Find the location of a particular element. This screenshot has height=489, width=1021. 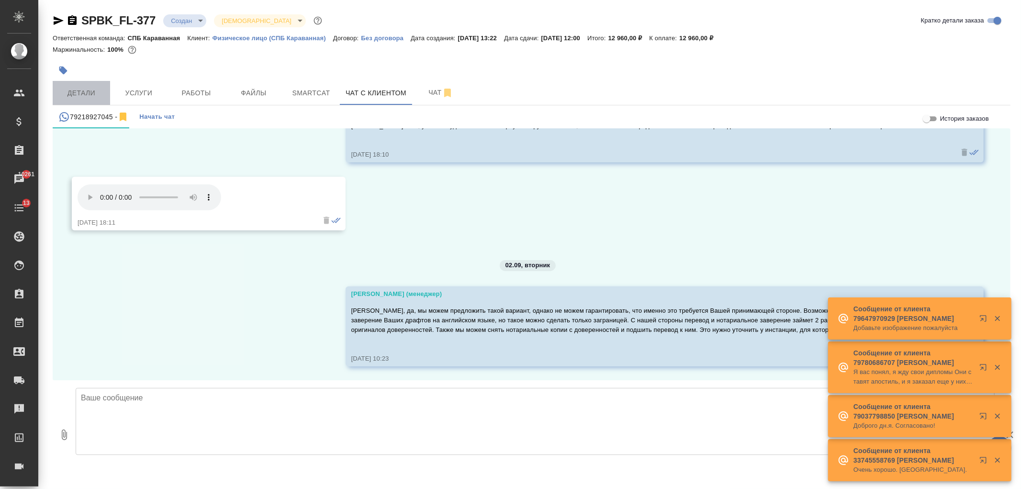

span: Начать чат is located at coordinates (157, 117).